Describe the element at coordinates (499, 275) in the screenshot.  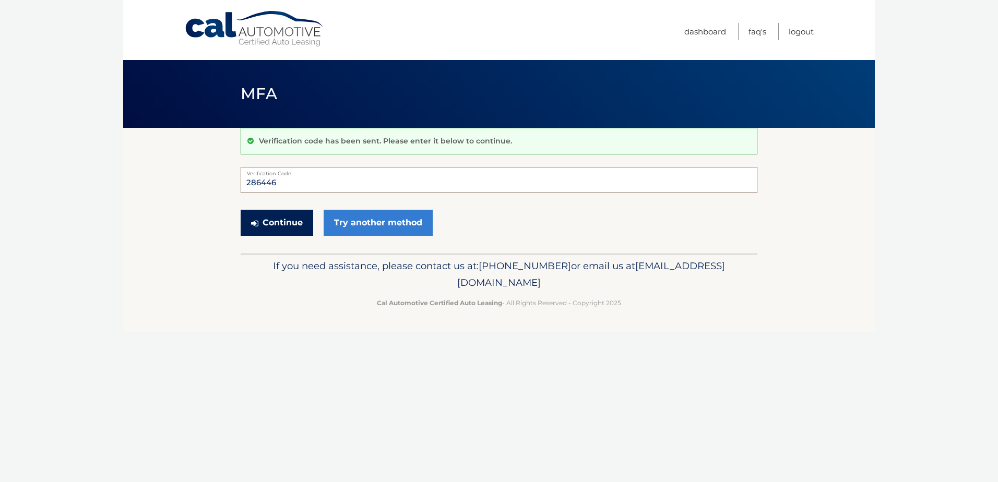
I see `p: If you need assistance, please contact us at: or email us at` at that location.